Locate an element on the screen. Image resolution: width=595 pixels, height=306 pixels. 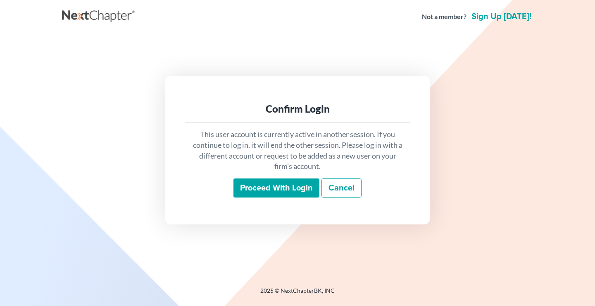
div: Confirm Login is located at coordinates (298, 109).